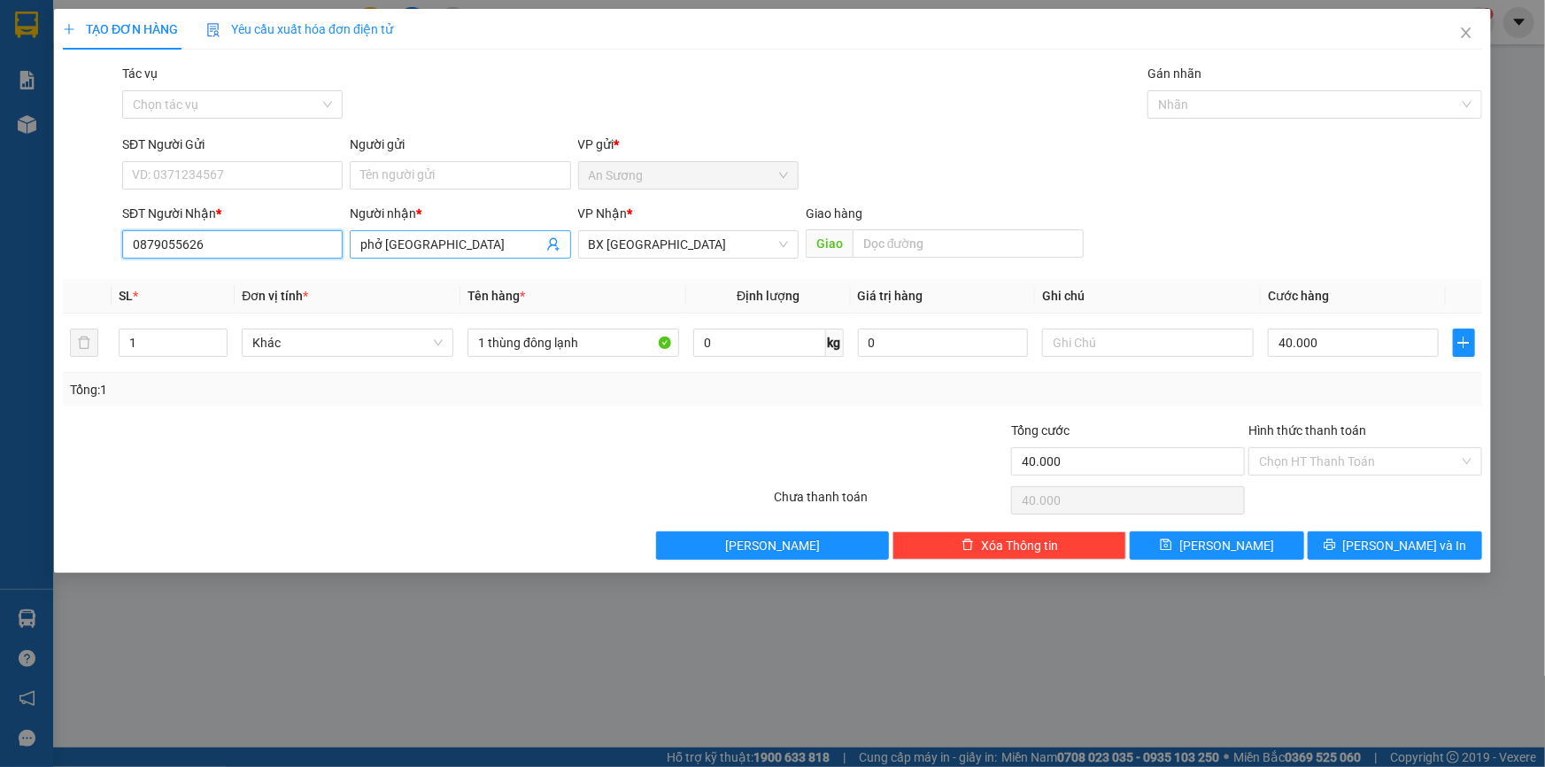 The height and width of the screenshot is (767, 1545). What do you see at coordinates (1466, 33) in the screenshot?
I see `span: close` at bounding box center [1466, 33].